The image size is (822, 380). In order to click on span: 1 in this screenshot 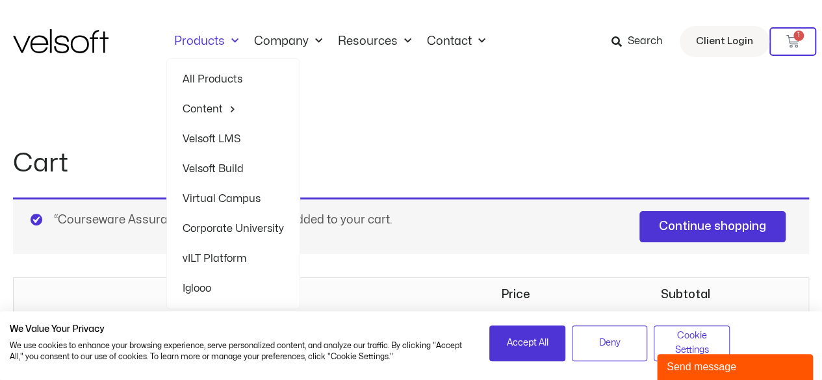, I will do `click(799, 36)`.